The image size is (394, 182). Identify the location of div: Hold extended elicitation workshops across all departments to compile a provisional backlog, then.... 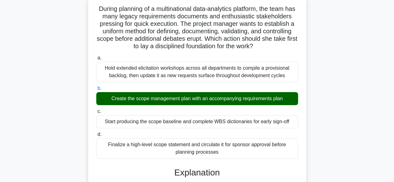
(197, 72).